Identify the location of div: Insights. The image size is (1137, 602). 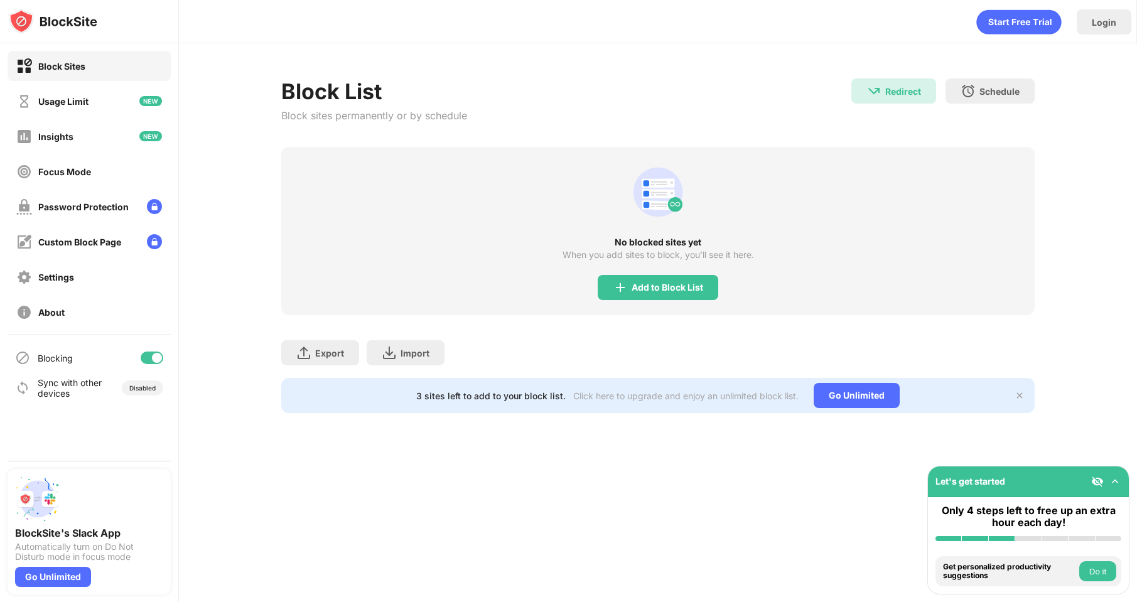
(56, 136).